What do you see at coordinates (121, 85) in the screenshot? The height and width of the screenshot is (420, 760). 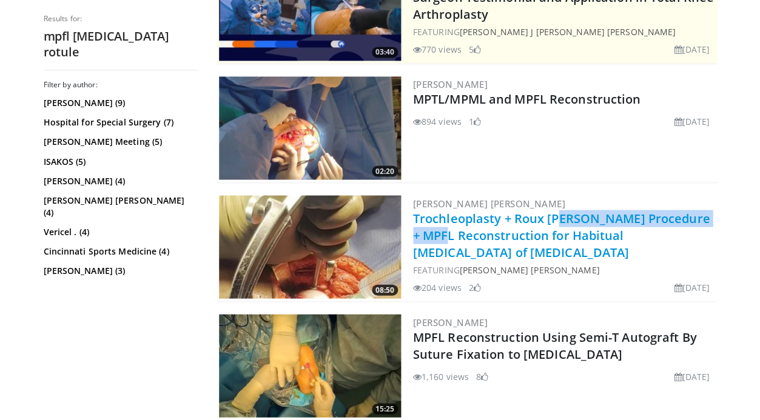 I see `h3: Filter by author:` at bounding box center [121, 85].